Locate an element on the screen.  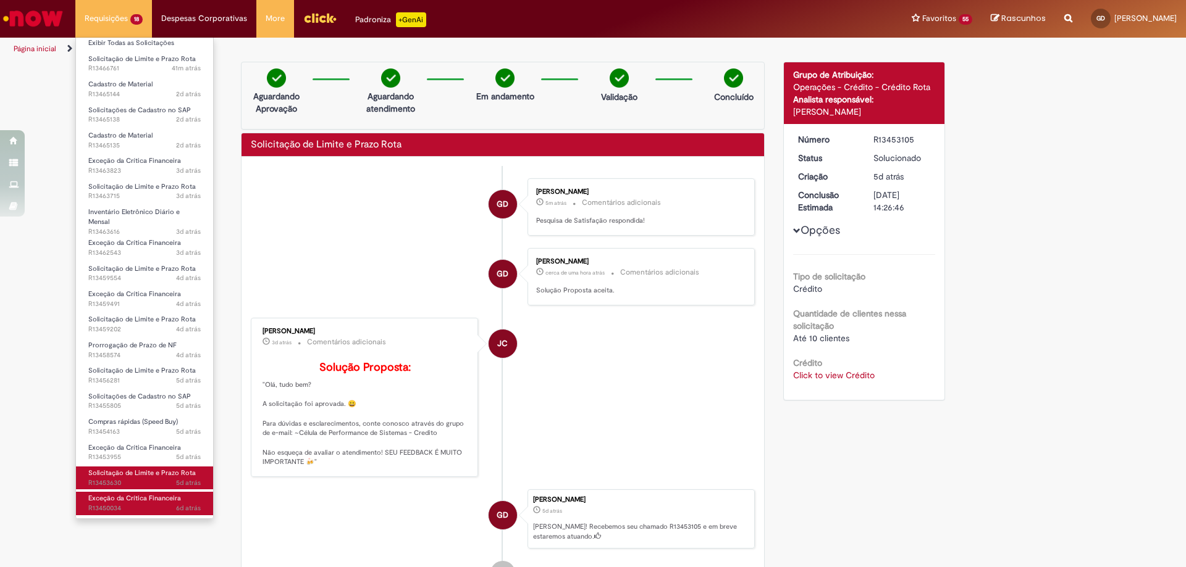
a: Página inicial is located at coordinates (35, 49).